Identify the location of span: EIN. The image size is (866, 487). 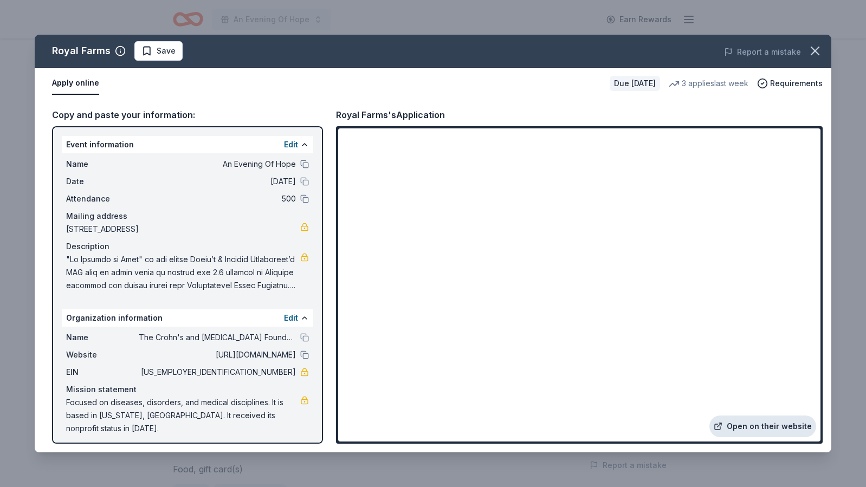
(102, 372).